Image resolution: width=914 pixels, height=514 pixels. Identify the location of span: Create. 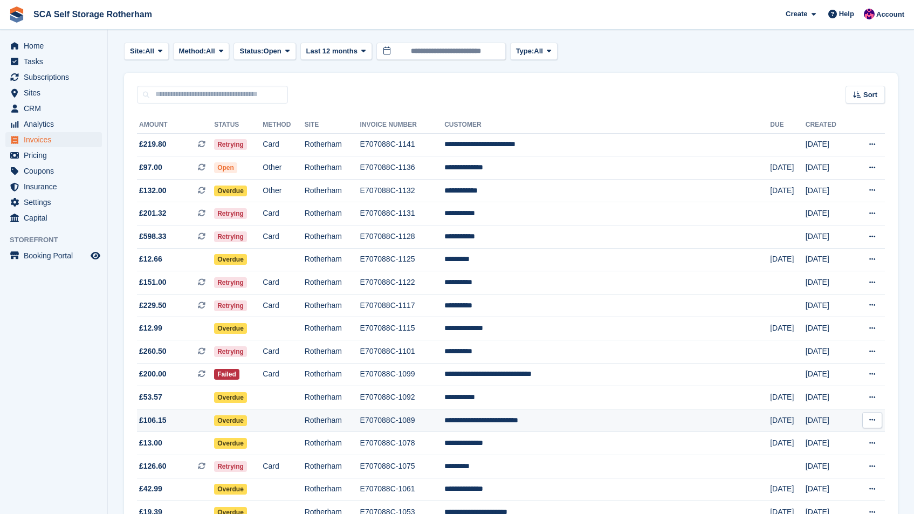
(796, 14).